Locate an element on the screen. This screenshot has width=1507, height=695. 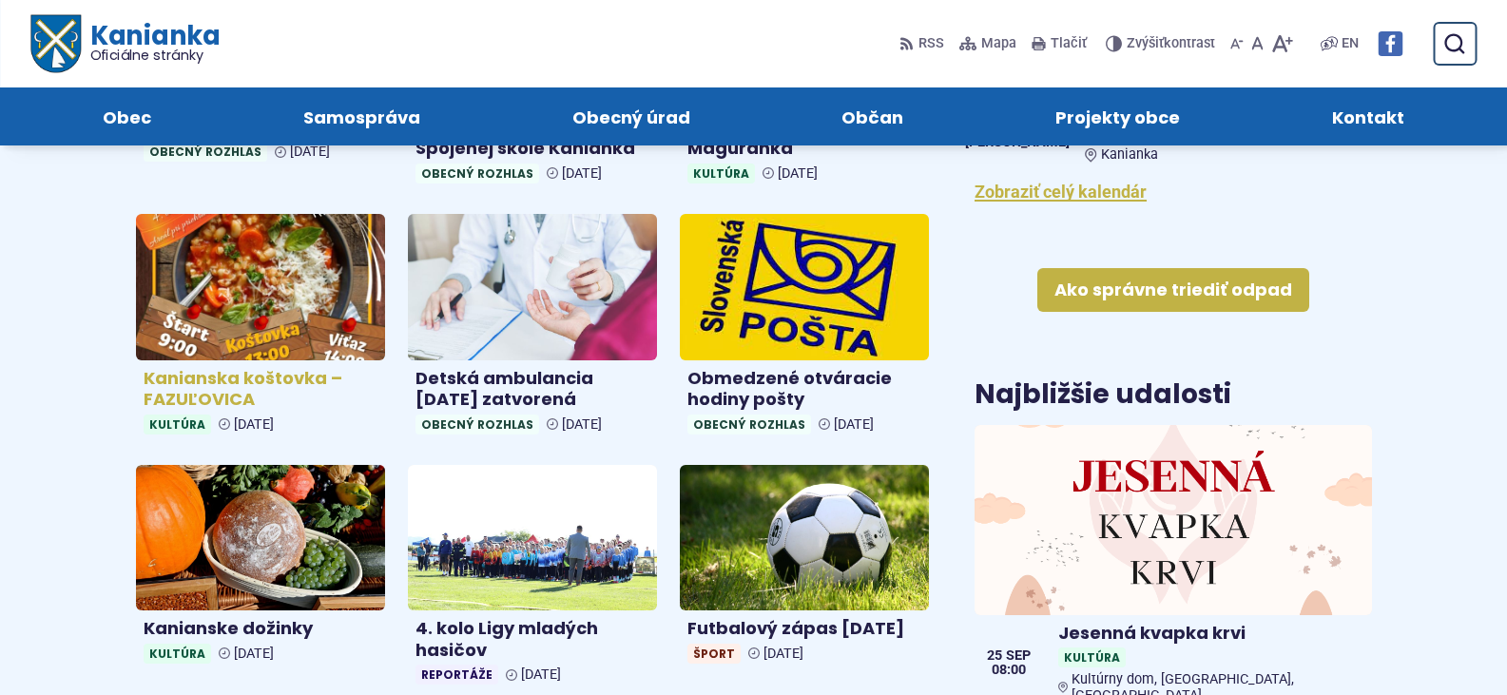
a: Projekty obce is located at coordinates (1118, 116).